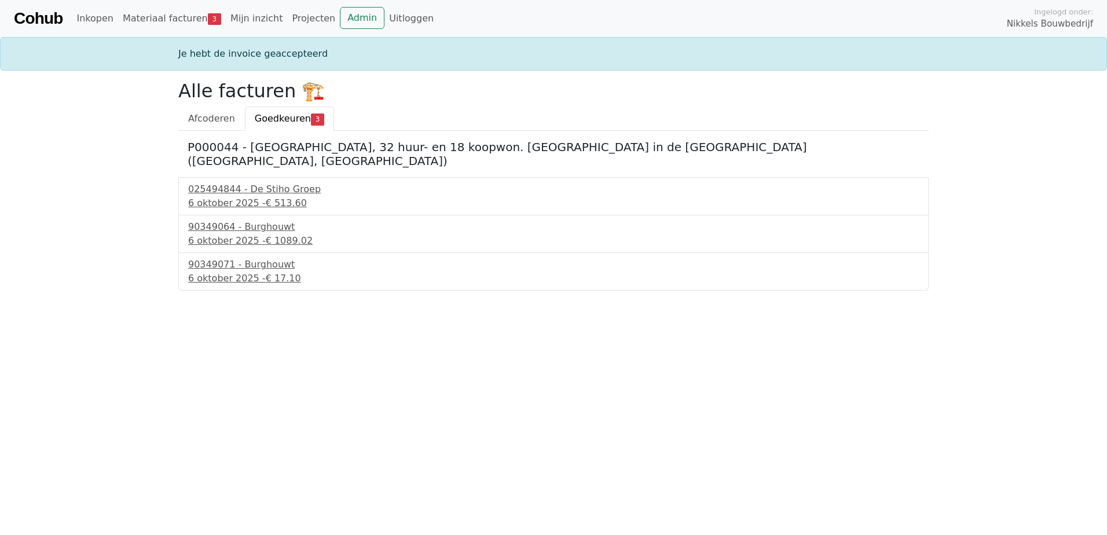 The height and width of the screenshot is (535, 1107). What do you see at coordinates (554, 227) in the screenshot?
I see `div: 90349064 - Burghouwt` at bounding box center [554, 227].